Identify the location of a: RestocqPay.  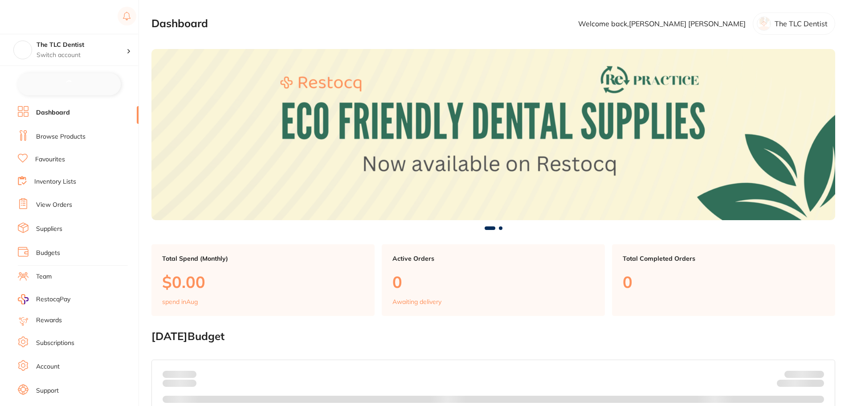
(44, 299).